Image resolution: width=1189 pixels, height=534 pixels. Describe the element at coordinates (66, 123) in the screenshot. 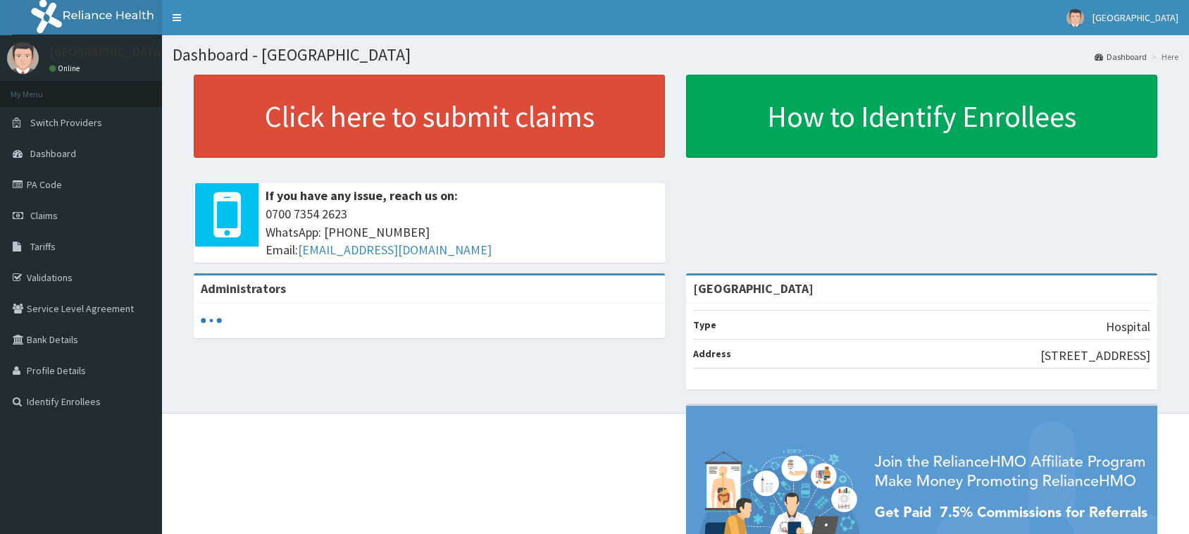

I see `span: Switch Providers` at that location.